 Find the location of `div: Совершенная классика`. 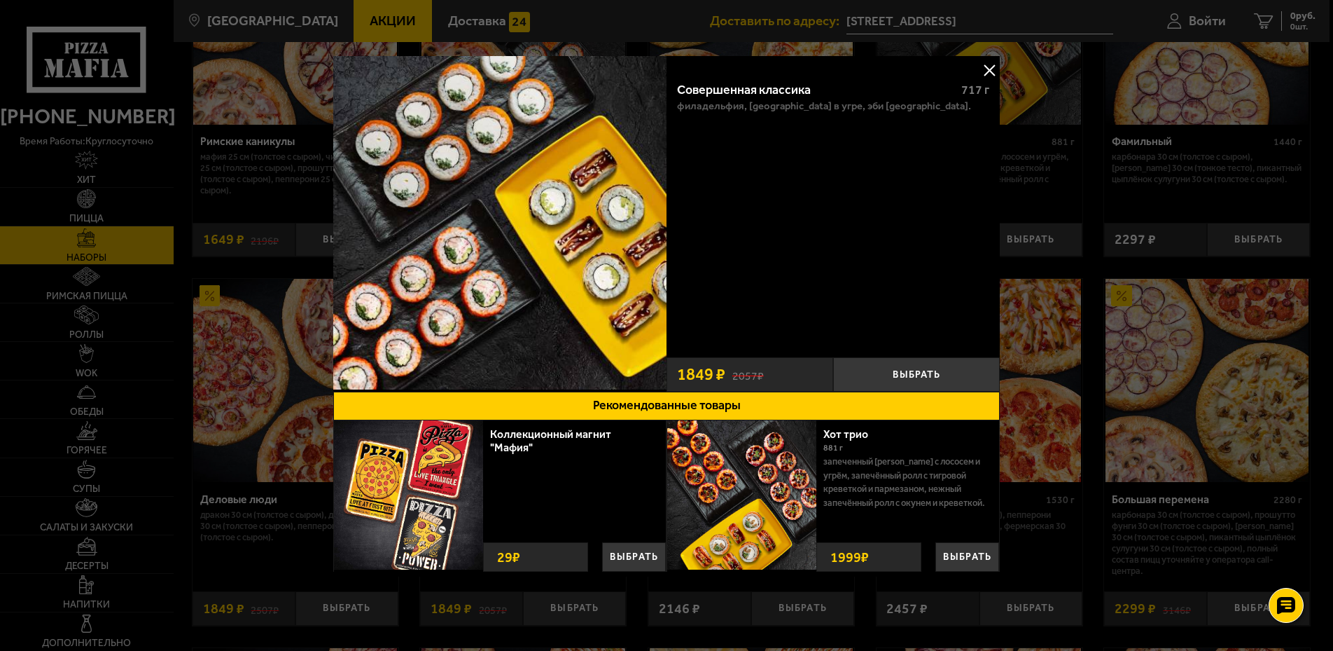

div: Совершенная классика is located at coordinates (813, 90).